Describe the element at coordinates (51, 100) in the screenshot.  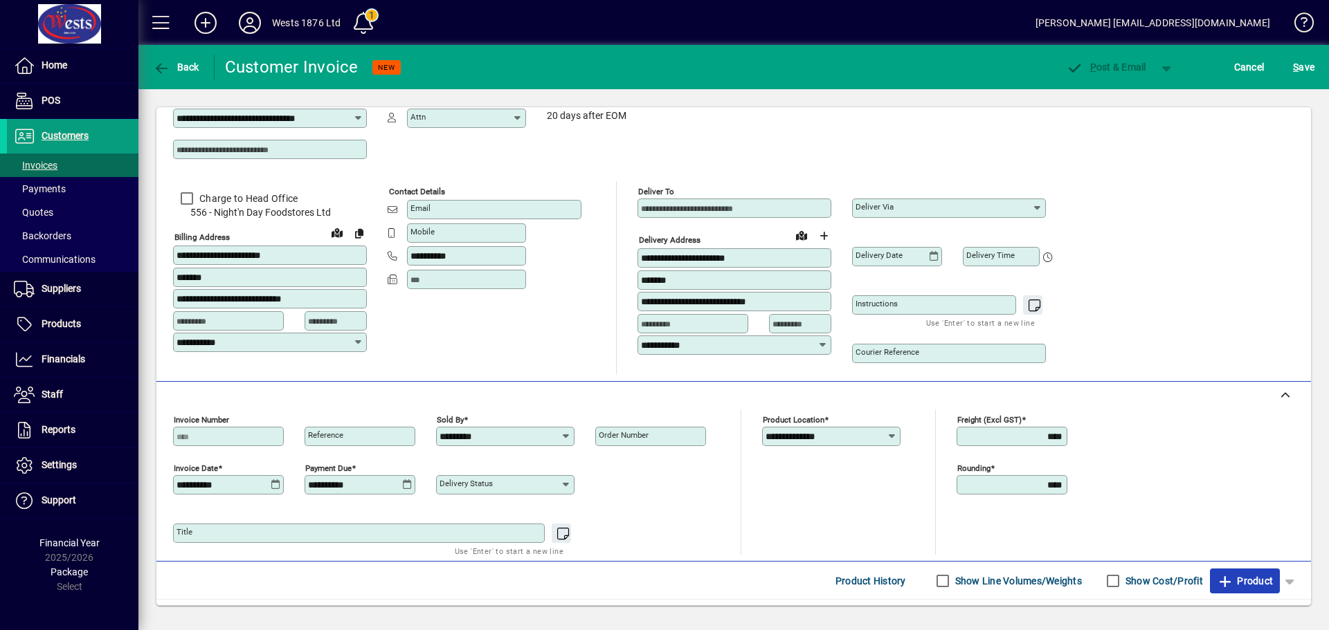
I see `span: POS` at that location.